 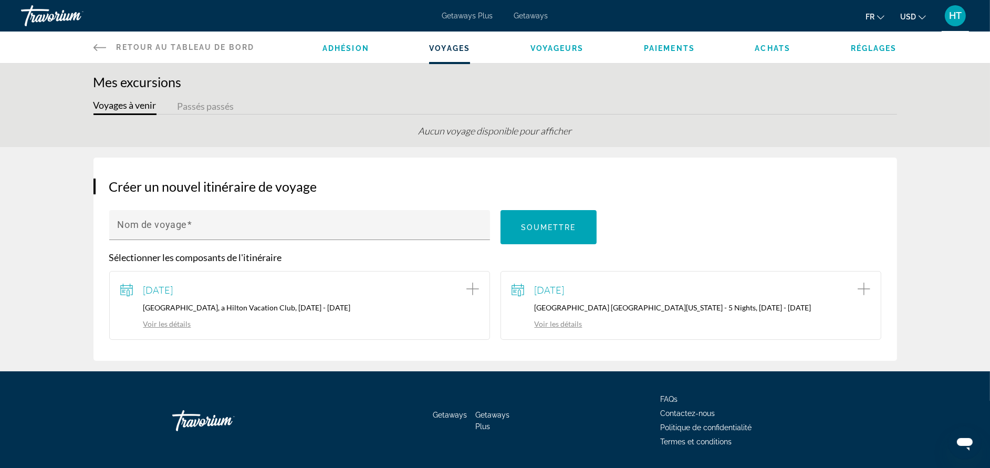 I want to click on a: Retour au tableau de bord, so click(x=174, y=47).